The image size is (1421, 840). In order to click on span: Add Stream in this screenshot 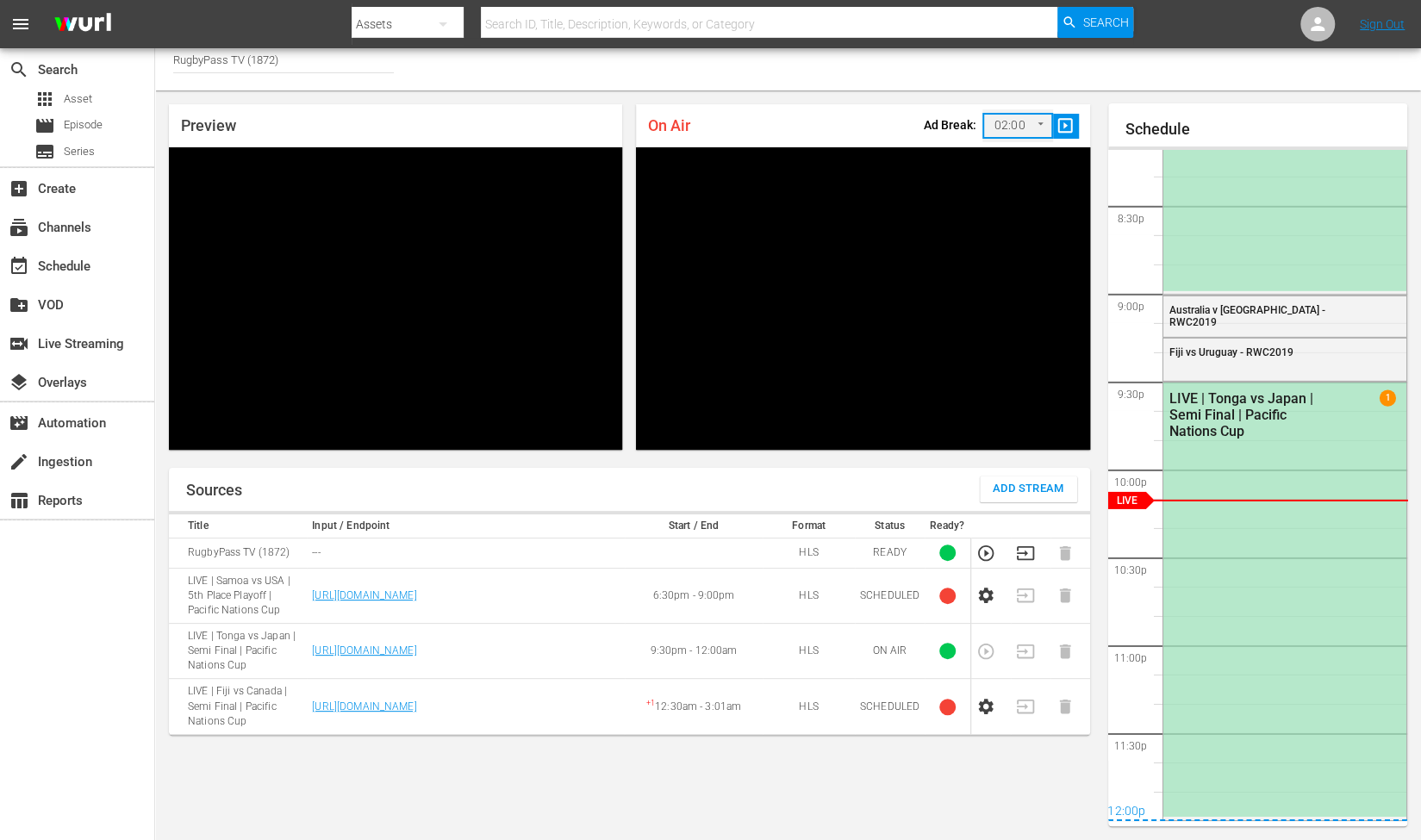, I will do `click(1028, 489)`.